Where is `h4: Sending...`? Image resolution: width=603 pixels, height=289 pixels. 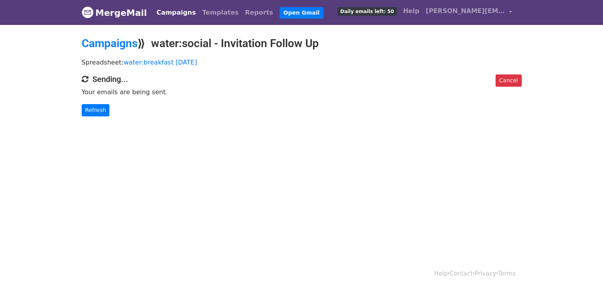
h4: Sending... is located at coordinates (302, 79).